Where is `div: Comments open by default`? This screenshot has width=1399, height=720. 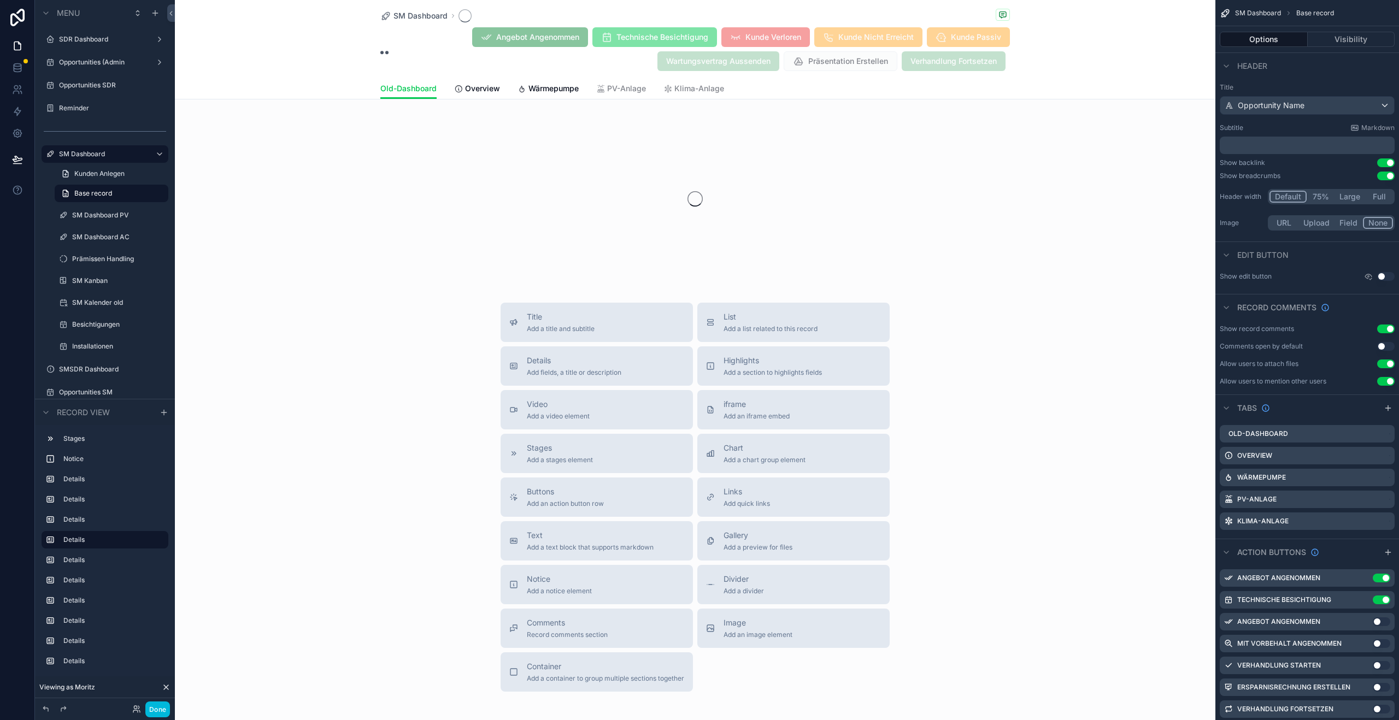 div: Comments open by default is located at coordinates (1262, 347).